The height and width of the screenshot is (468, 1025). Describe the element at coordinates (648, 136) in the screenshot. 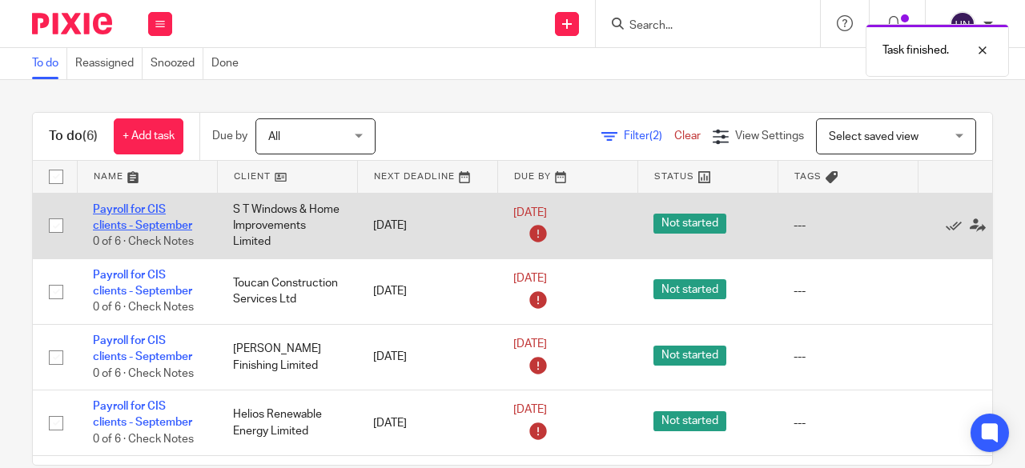

I see `span: Filter` at that location.